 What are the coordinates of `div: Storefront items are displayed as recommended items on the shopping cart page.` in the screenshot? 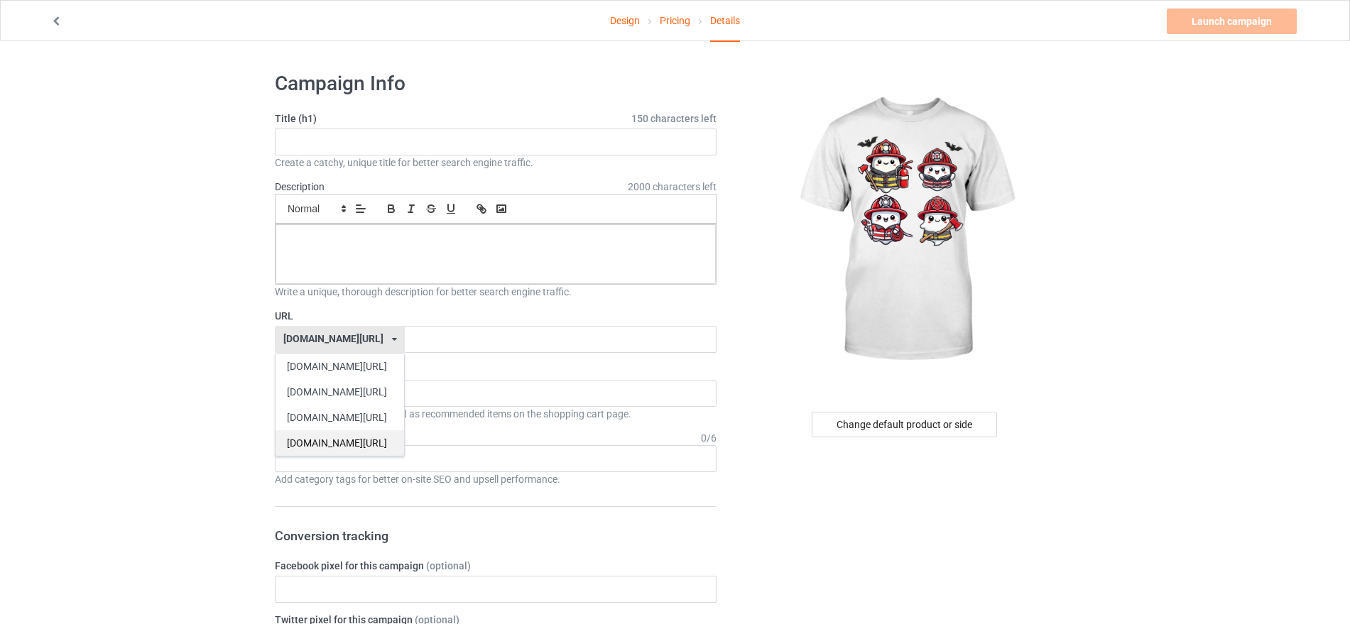 It's located at (496, 414).